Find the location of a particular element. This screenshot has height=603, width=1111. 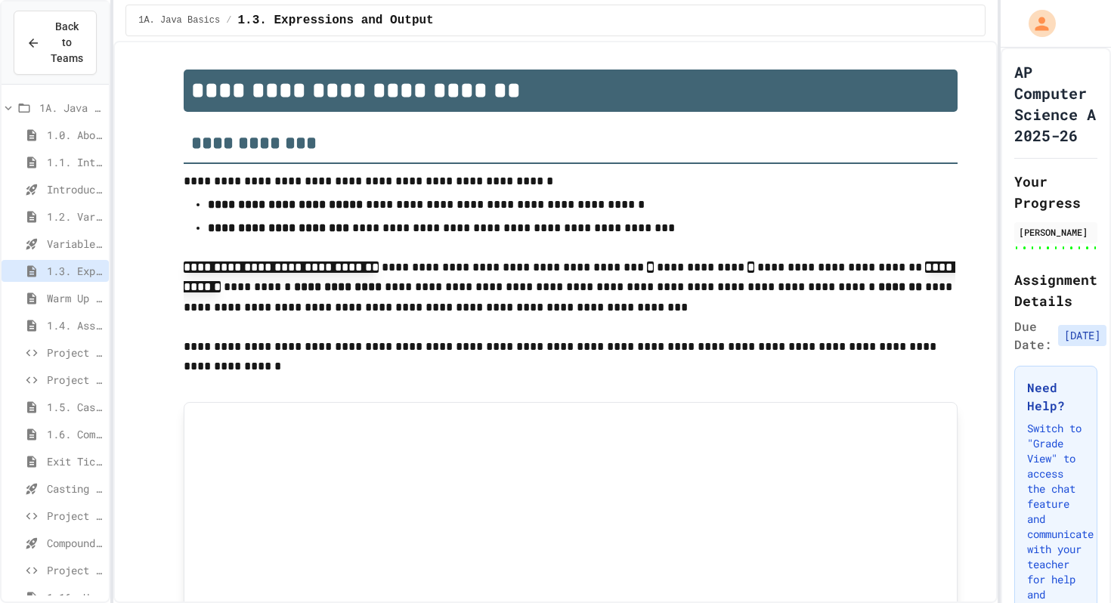

h2: Your Progress is located at coordinates (1056, 192).